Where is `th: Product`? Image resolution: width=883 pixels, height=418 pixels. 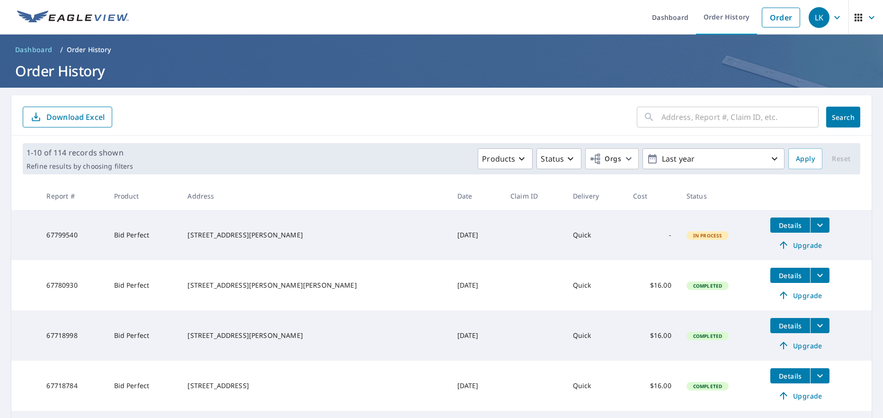 th: Product is located at coordinates (143, 196).